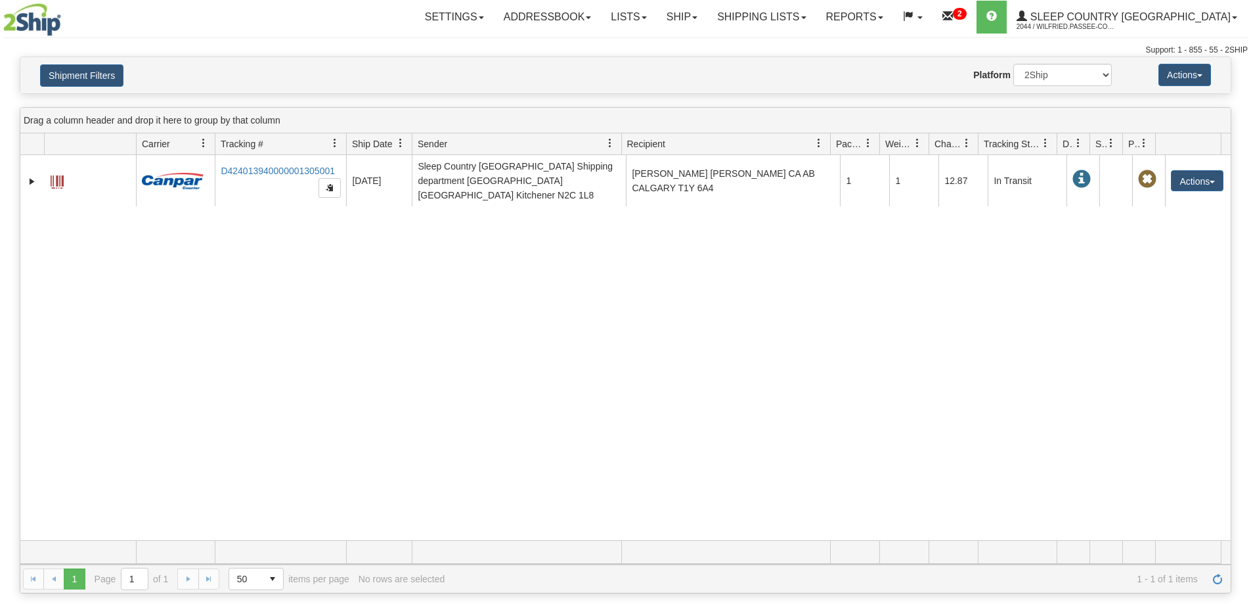  What do you see at coordinates (682, 17) in the screenshot?
I see `a: Ship` at bounding box center [682, 17].